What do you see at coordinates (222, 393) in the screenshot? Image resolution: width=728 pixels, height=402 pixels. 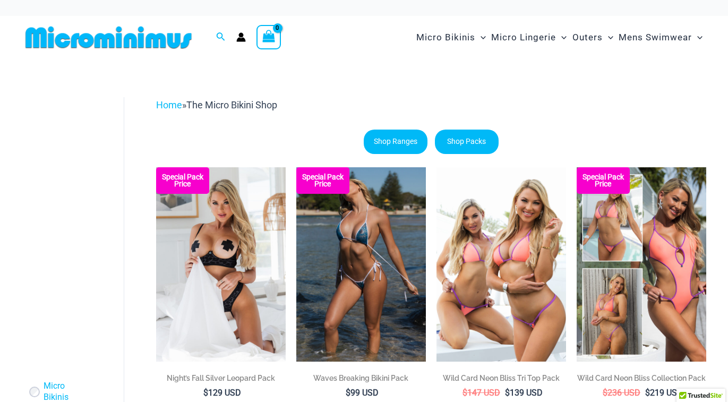 I see `bdi: 129 USD` at bounding box center [222, 393].